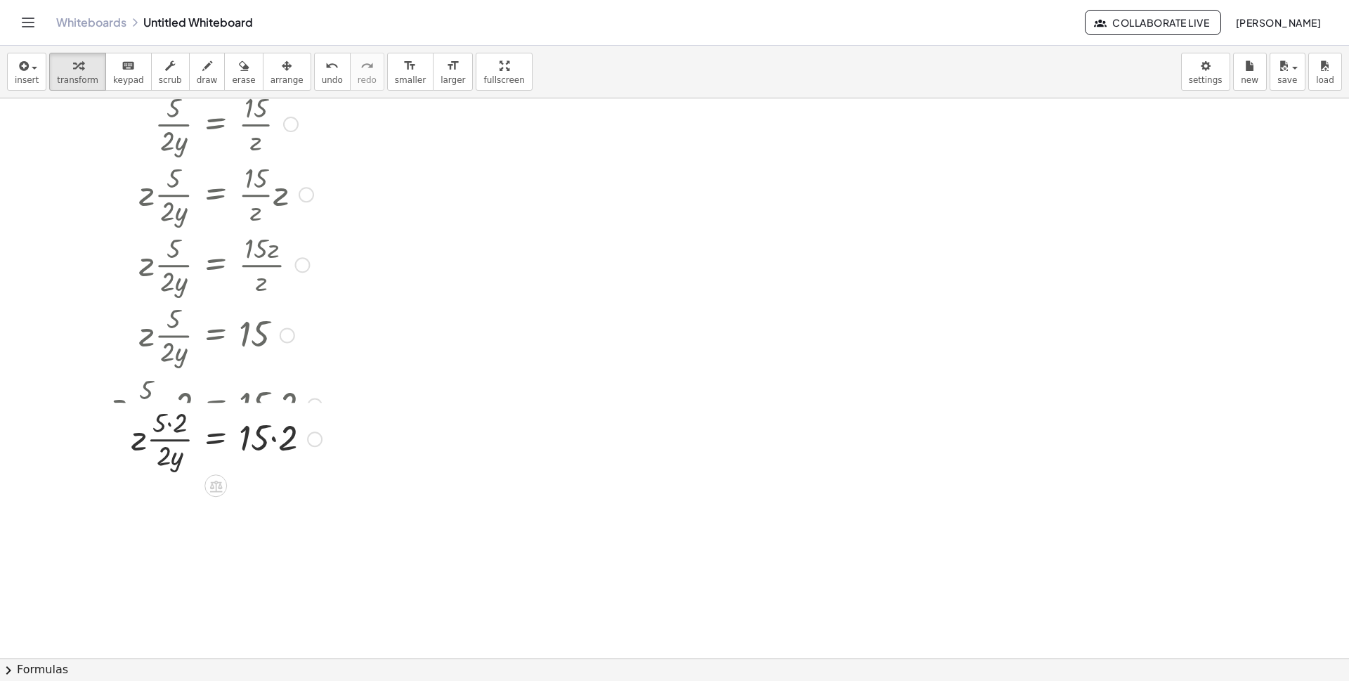 The height and width of the screenshot is (681, 1349). I want to click on button: load, so click(1325, 72).